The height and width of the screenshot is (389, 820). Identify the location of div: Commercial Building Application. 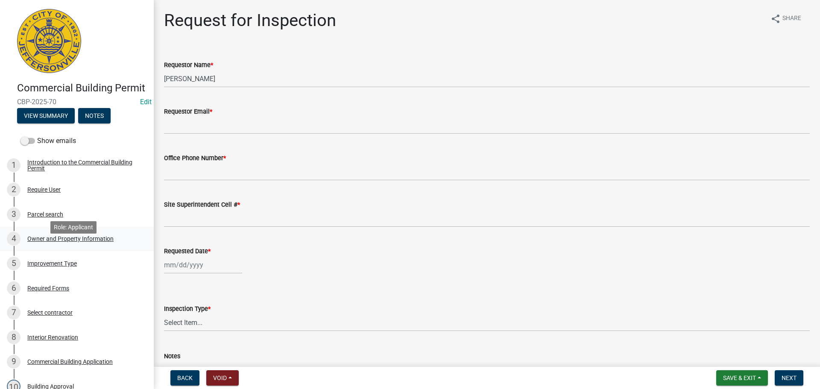
(70, 362).